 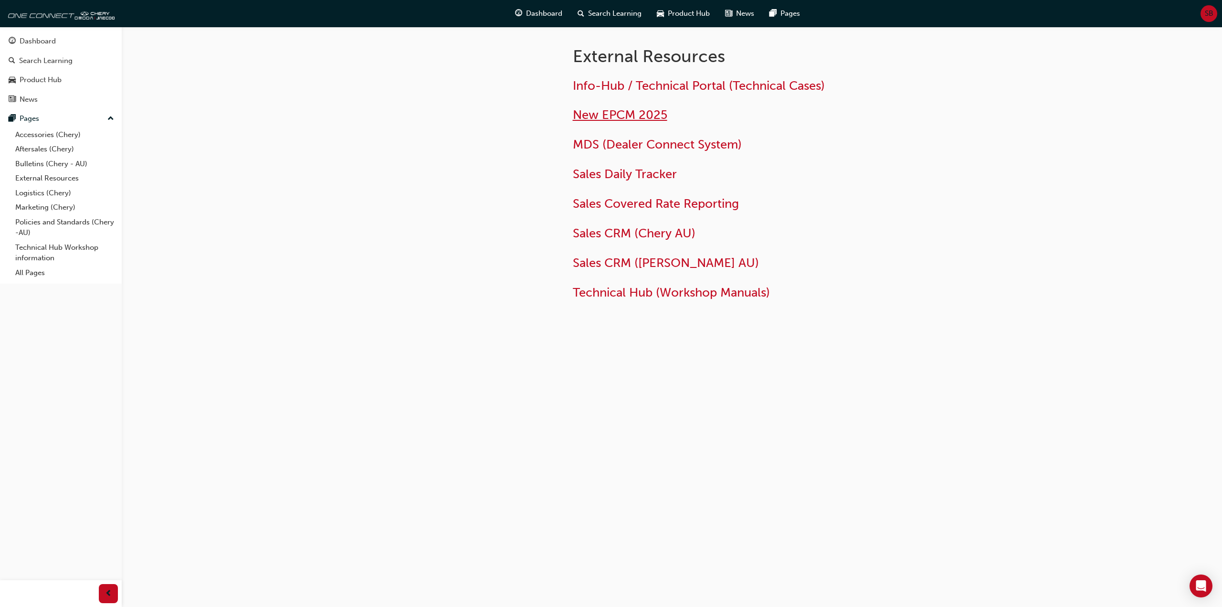 I want to click on h1: External Resources, so click(x=730, y=56).